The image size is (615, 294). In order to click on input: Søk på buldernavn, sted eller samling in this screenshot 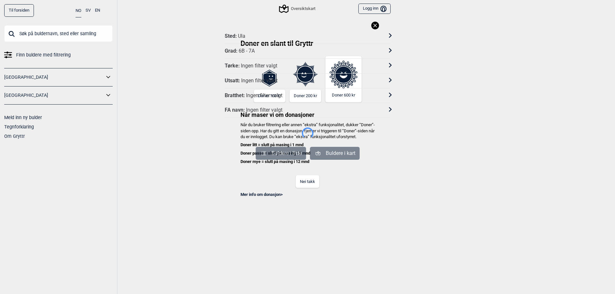, I will do `click(58, 34)`.